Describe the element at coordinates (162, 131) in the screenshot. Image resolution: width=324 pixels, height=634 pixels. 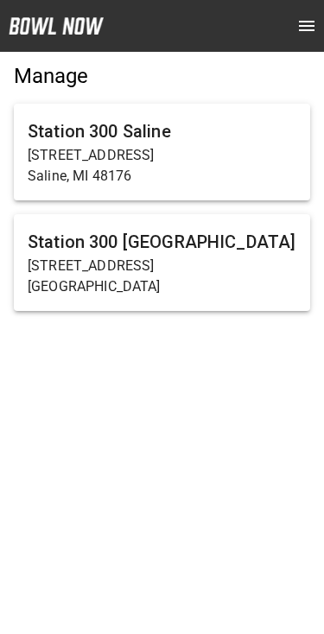
I see `h6: Station 300 Saline` at that location.